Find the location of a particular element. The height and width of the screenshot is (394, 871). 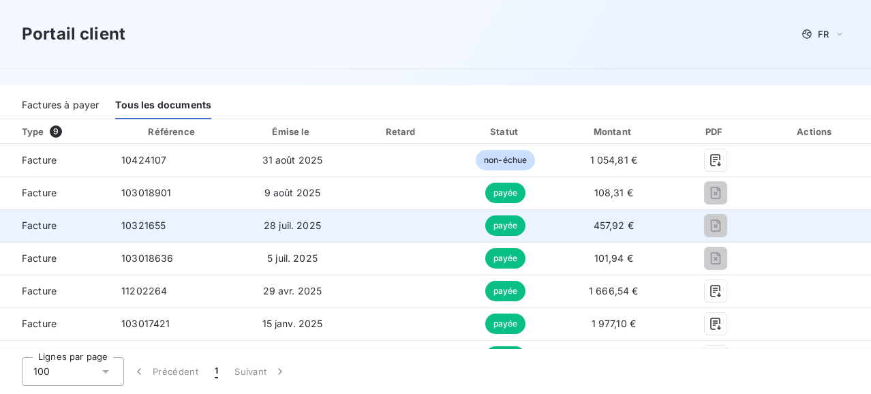

span: 9 août 2025 is located at coordinates (292, 192).